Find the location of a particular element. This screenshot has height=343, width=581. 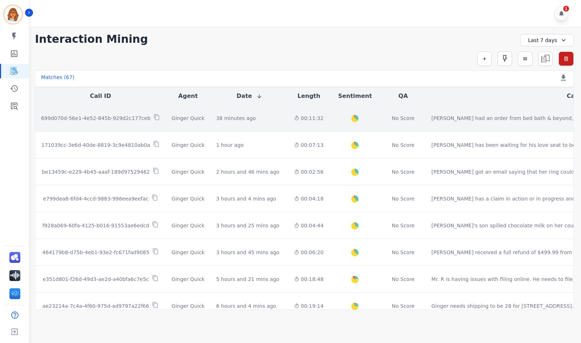

p: f928a069-60fa-4125-b016-91553ae6edcd is located at coordinates (96, 226).